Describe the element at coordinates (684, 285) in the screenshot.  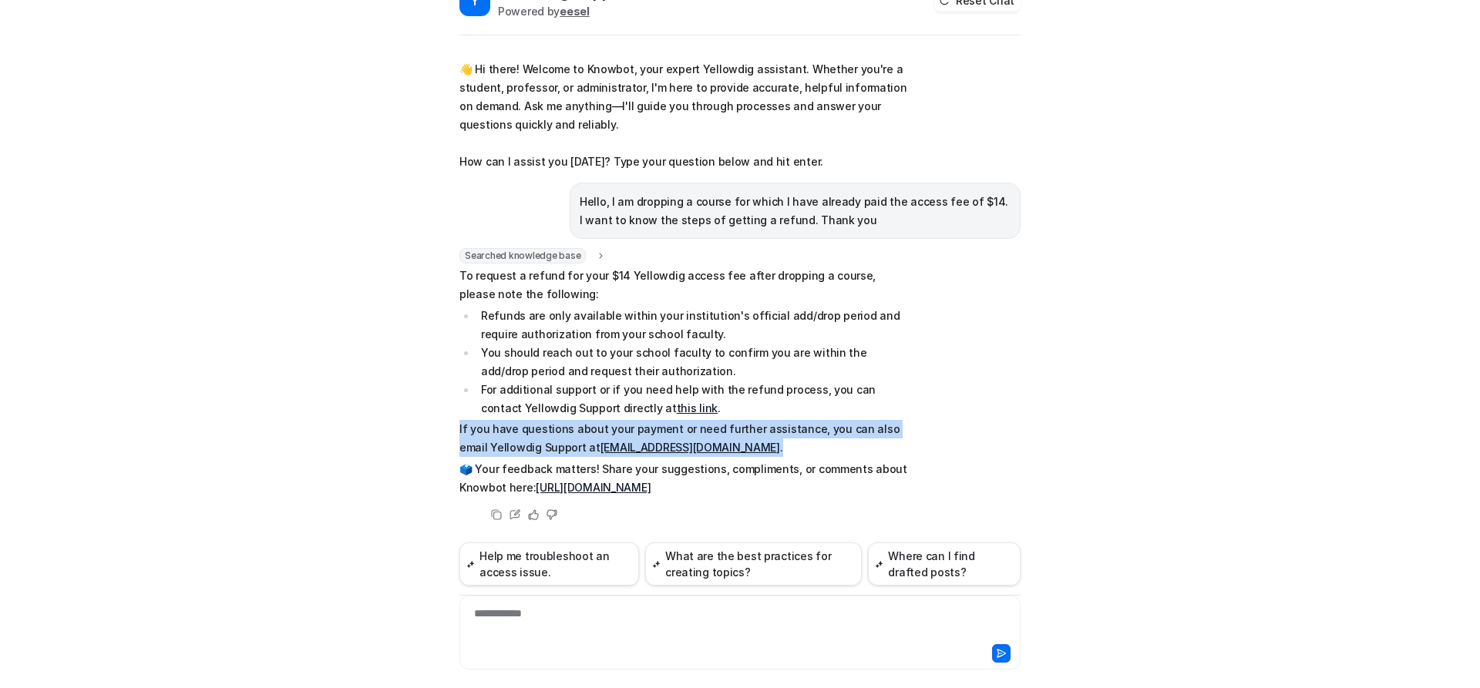
I see `p: To request a refund for your $14 Yellowdig access fee after dropping a course, please note the fo...` at that location.